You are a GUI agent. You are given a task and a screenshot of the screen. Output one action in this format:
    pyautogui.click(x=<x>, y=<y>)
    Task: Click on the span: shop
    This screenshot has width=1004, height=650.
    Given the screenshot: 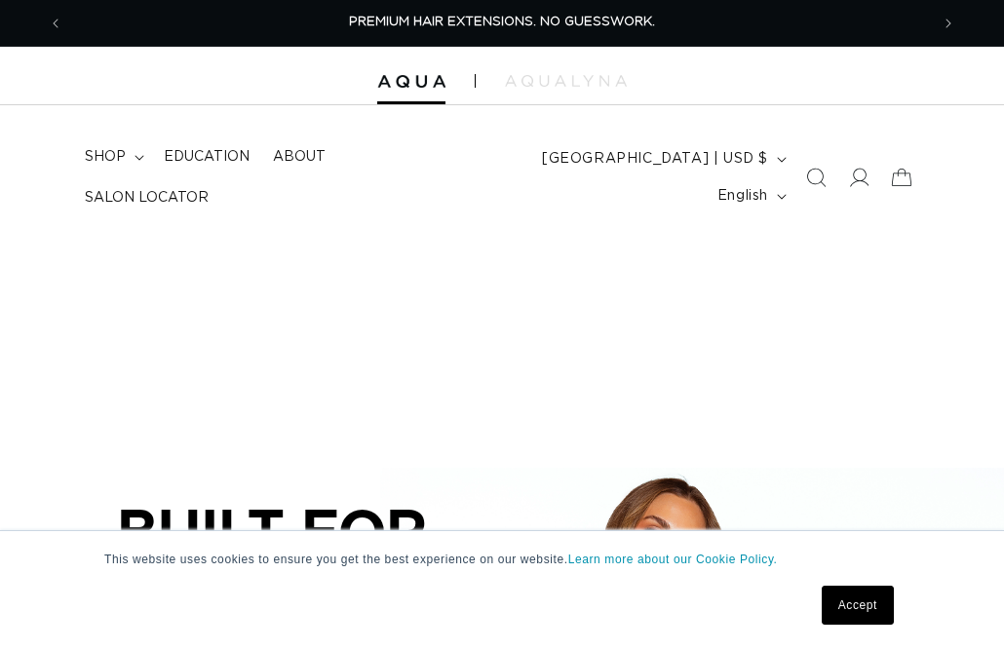 What is the action you would take?
    pyautogui.click(x=105, y=157)
    